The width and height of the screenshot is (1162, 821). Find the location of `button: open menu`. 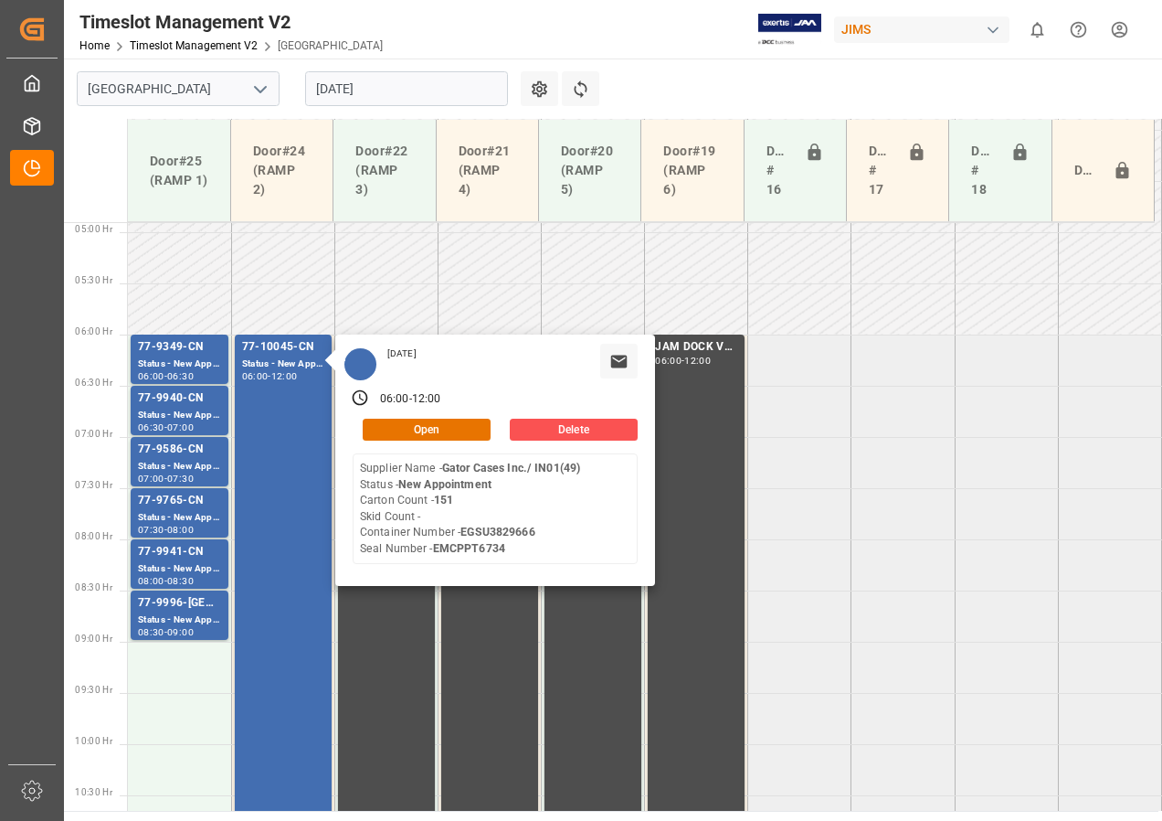

button: open menu is located at coordinates (259, 89).